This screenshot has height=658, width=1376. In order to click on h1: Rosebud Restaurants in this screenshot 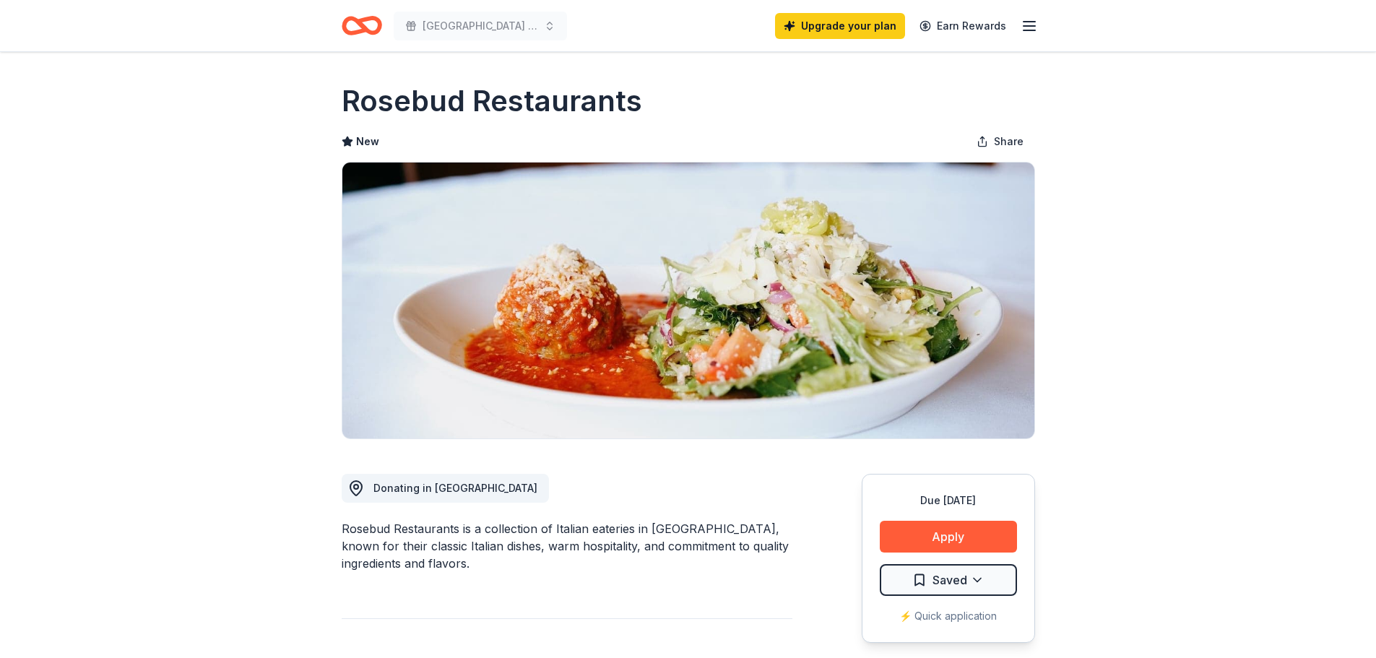, I will do `click(492, 101)`.